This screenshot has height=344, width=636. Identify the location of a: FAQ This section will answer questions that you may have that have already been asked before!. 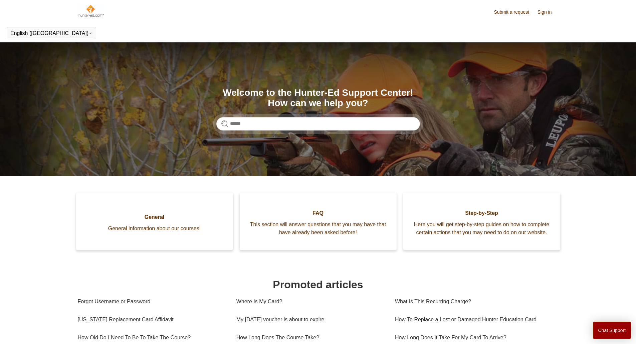
(318, 221).